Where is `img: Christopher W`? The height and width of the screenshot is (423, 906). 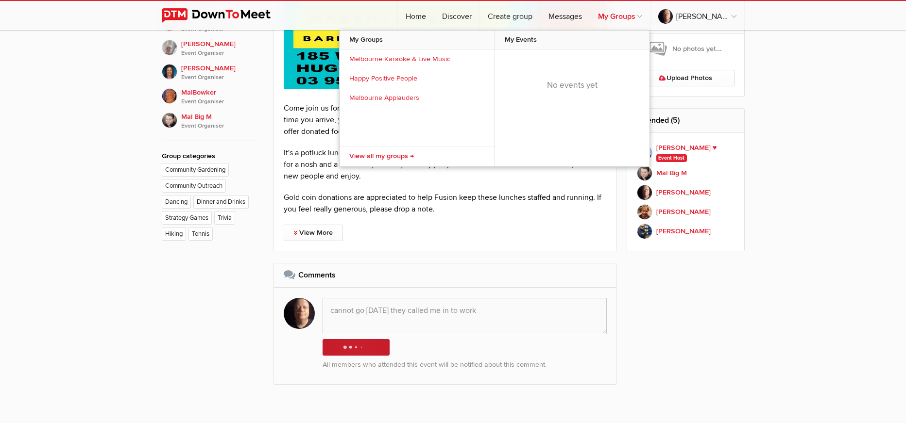 img: Christopher W is located at coordinates (644, 232).